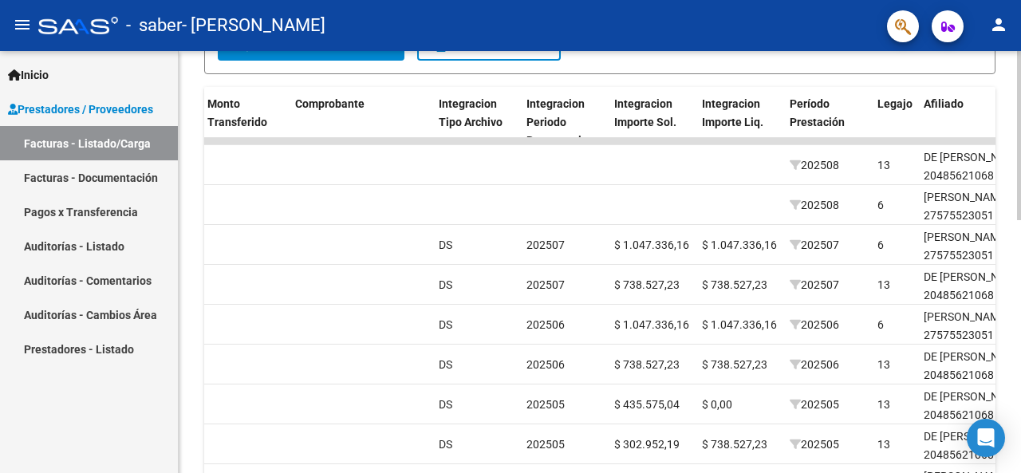 The image size is (1021, 473). Describe the element at coordinates (894, 122) in the screenshot. I see `datatable-header-cell: Legajo` at that location.